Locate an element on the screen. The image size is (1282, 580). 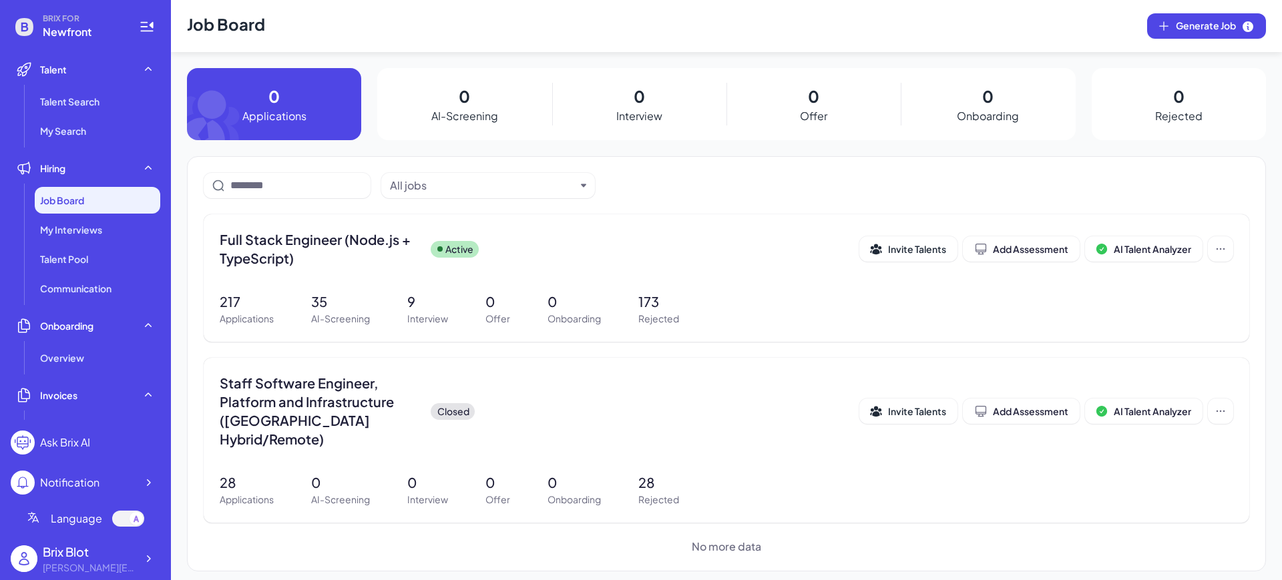
p: 217 is located at coordinates (246, 302).